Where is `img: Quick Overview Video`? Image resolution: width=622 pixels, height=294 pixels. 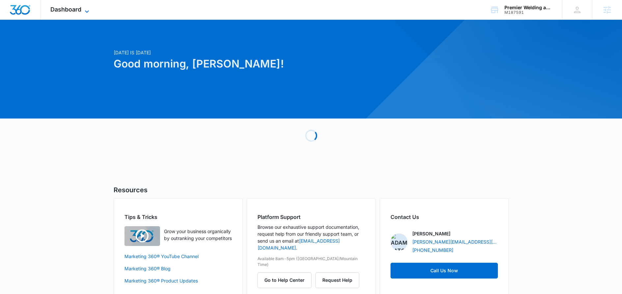 img: Quick Overview Video is located at coordinates (142, 236).